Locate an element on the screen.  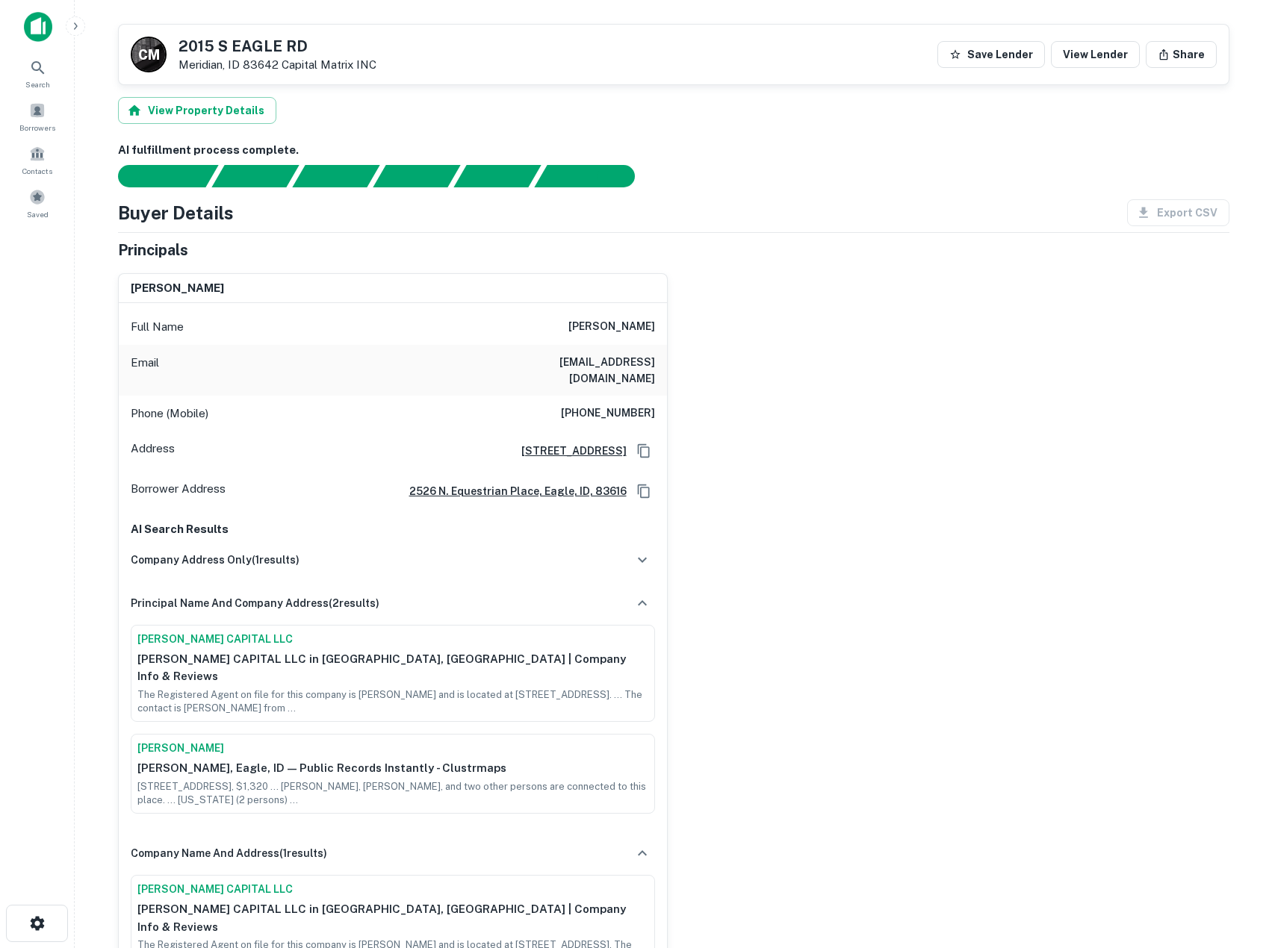
p: Email is located at coordinates (145, 370).